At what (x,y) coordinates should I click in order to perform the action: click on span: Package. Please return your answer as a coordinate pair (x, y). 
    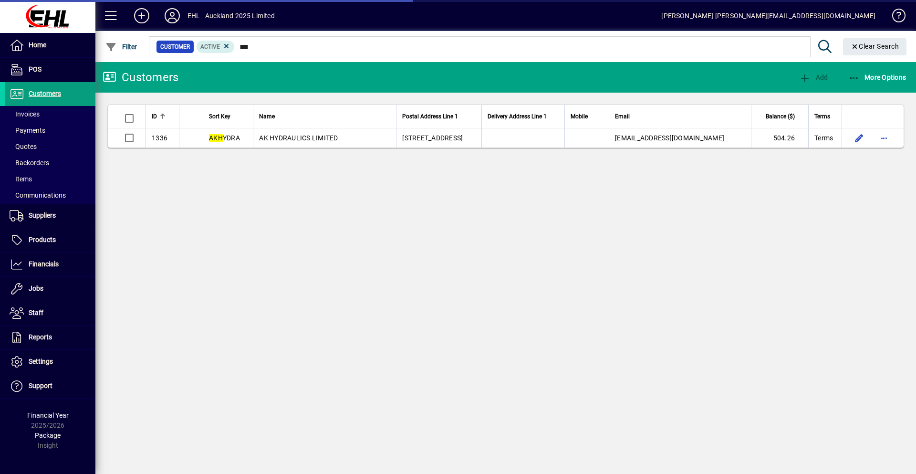
    Looking at the image, I should click on (48, 435).